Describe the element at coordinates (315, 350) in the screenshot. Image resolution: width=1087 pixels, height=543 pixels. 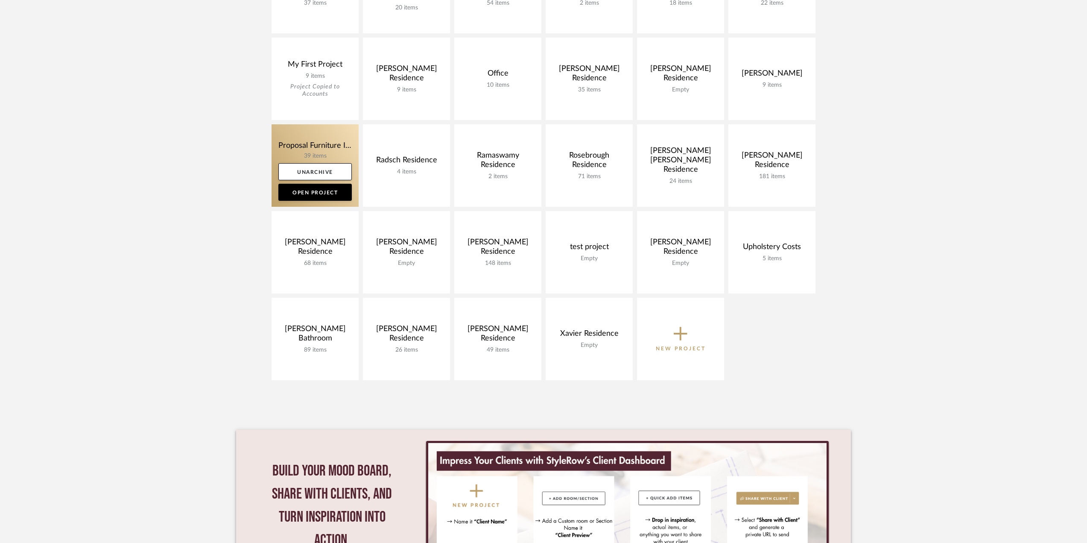
I see `div: 89 items` at that location.